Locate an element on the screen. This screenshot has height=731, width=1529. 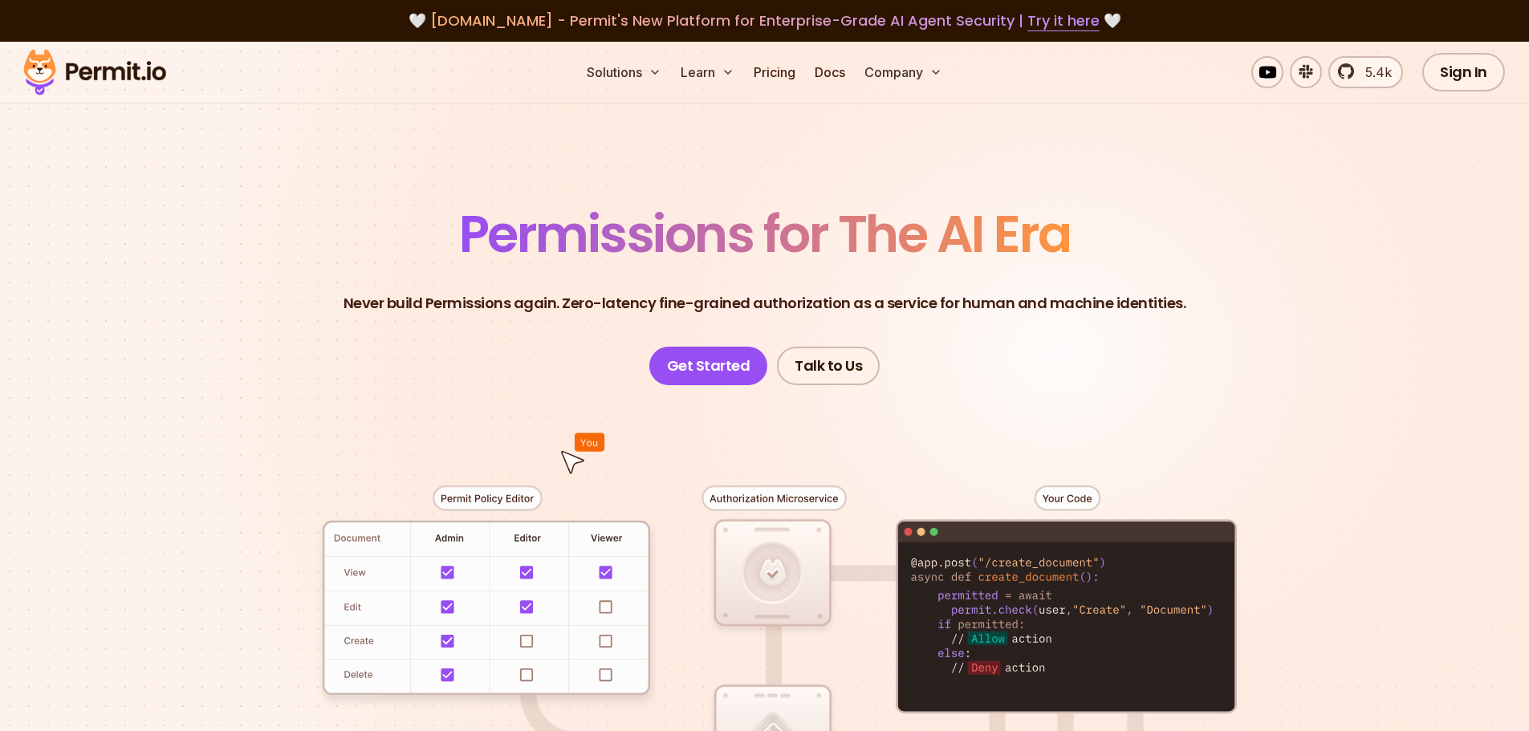
a: Get Started is located at coordinates (709, 366).